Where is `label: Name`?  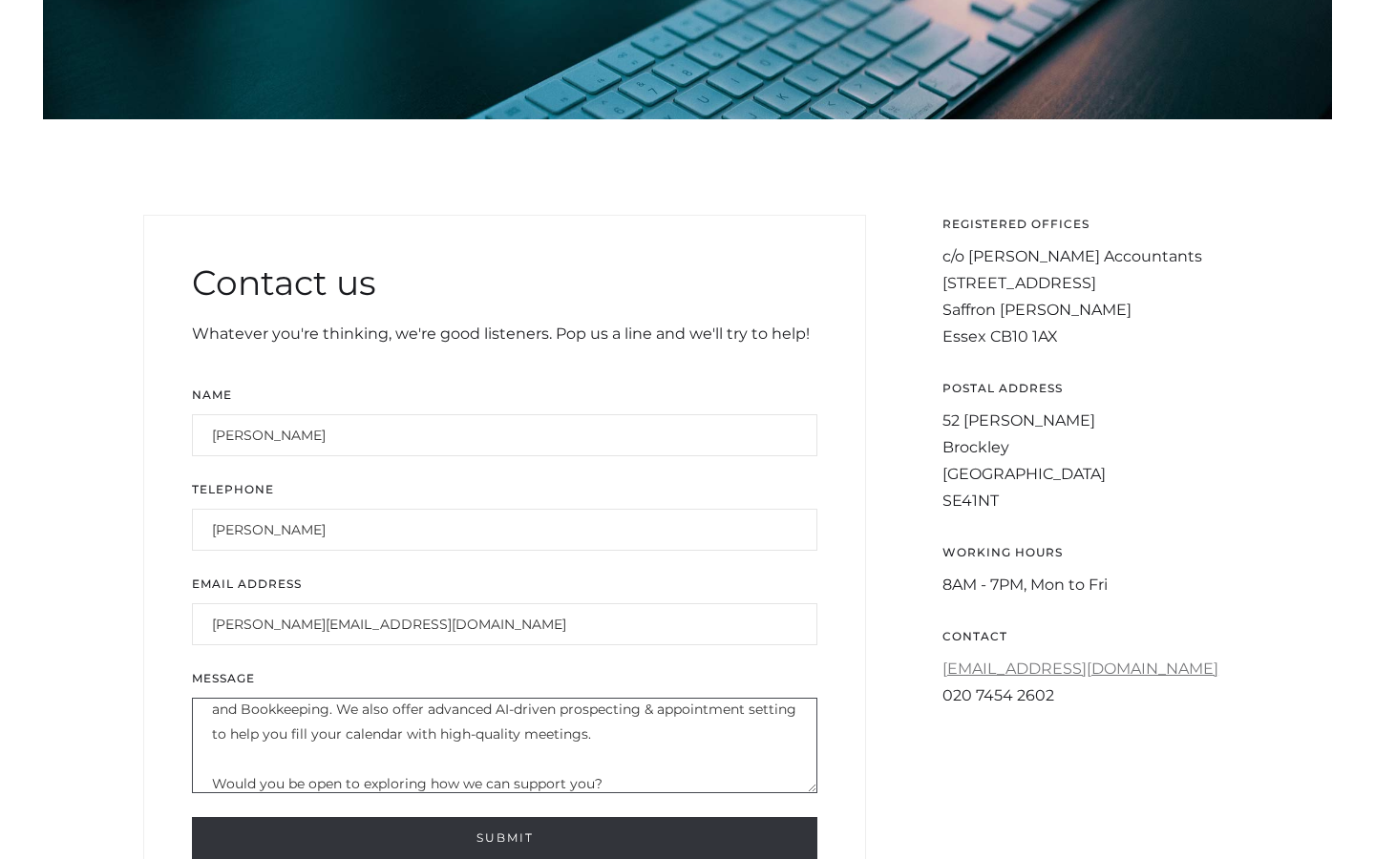
label: Name is located at coordinates (504, 395).